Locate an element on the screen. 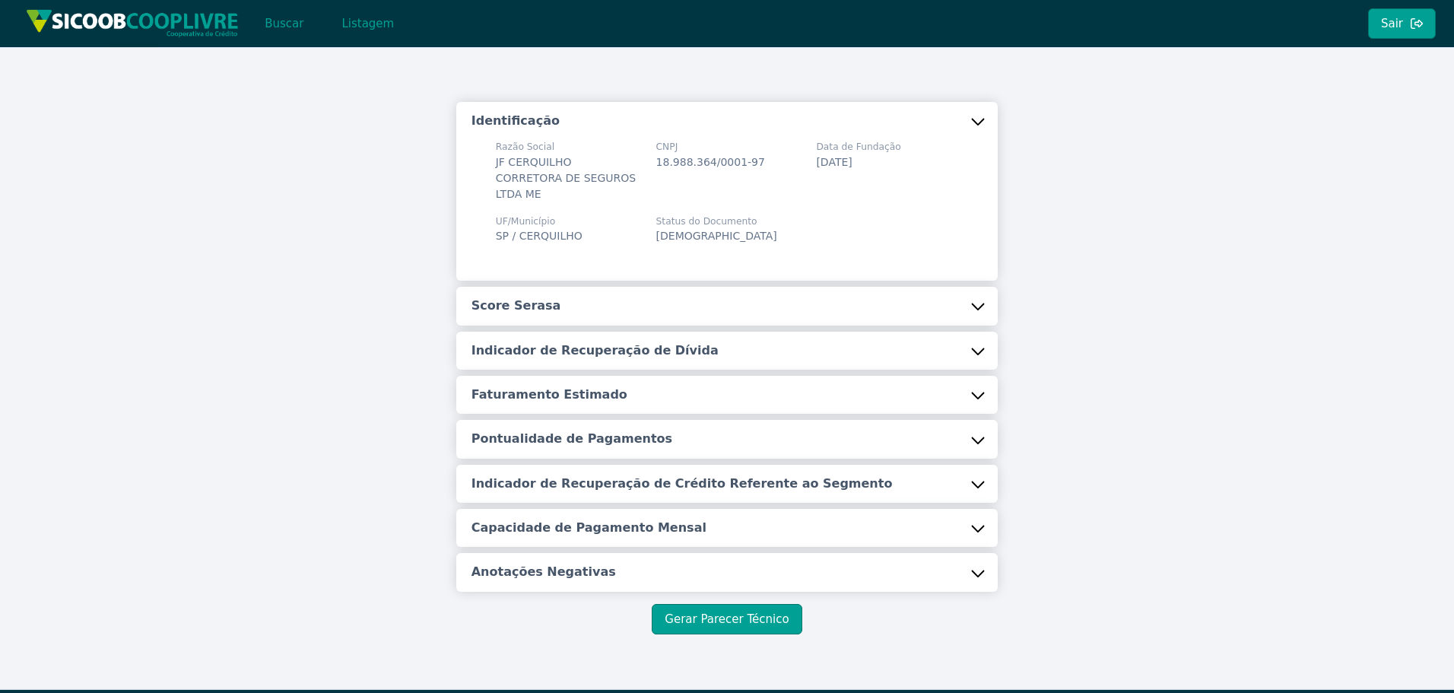 The image size is (1454, 693). span: SP / CERQUILHO is located at coordinates (539, 236).